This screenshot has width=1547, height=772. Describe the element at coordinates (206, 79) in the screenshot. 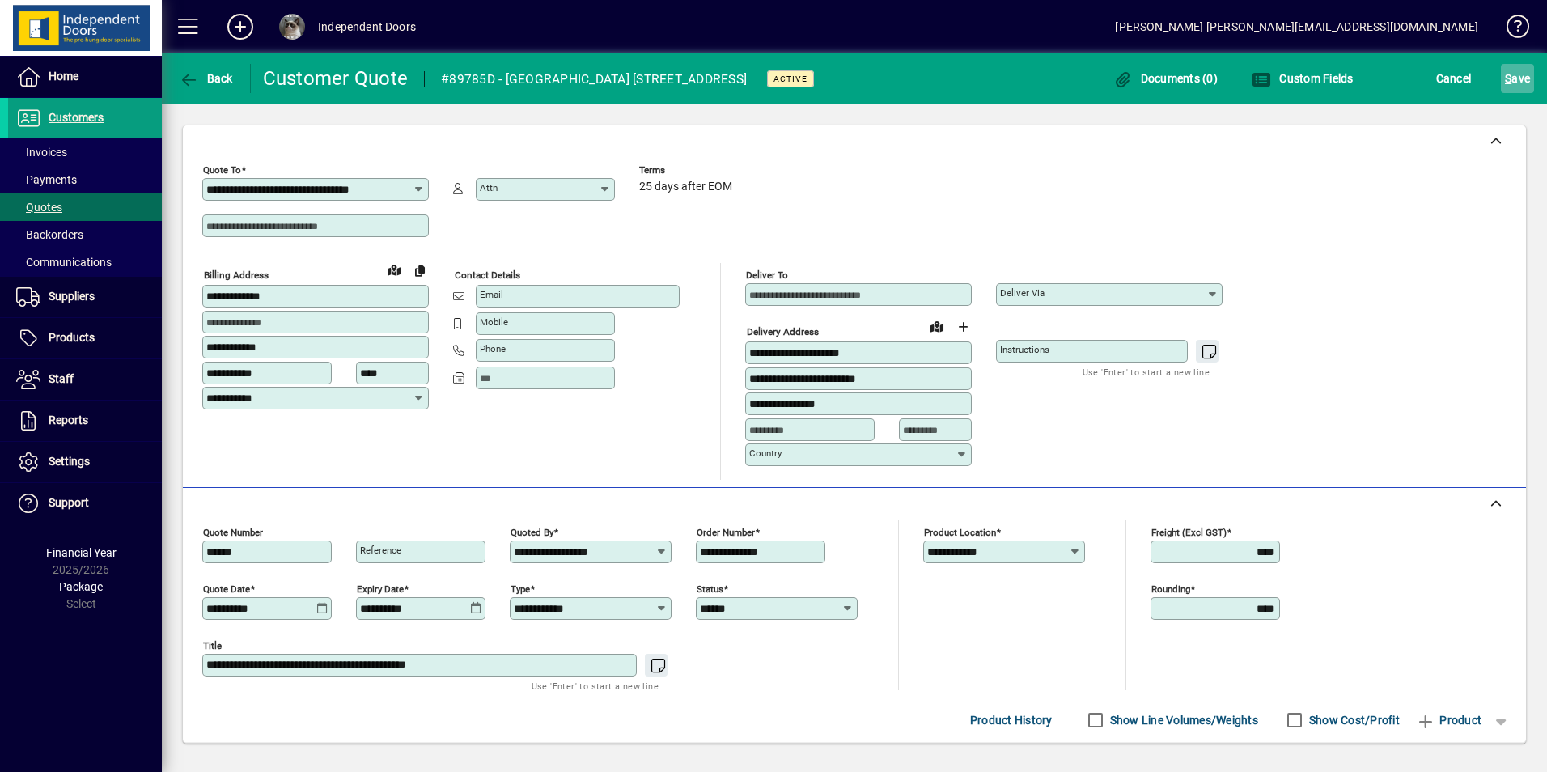

I see `button: Back` at that location.